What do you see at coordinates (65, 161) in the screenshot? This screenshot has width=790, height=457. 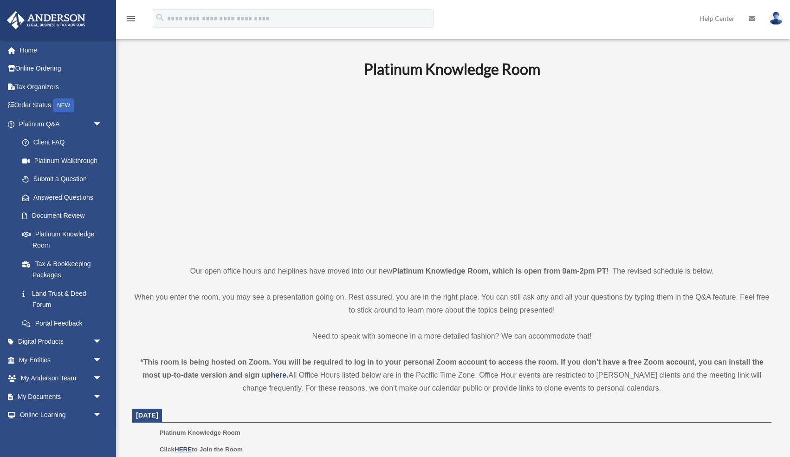 I see `a: Platinum Walkthrough` at bounding box center [65, 161].